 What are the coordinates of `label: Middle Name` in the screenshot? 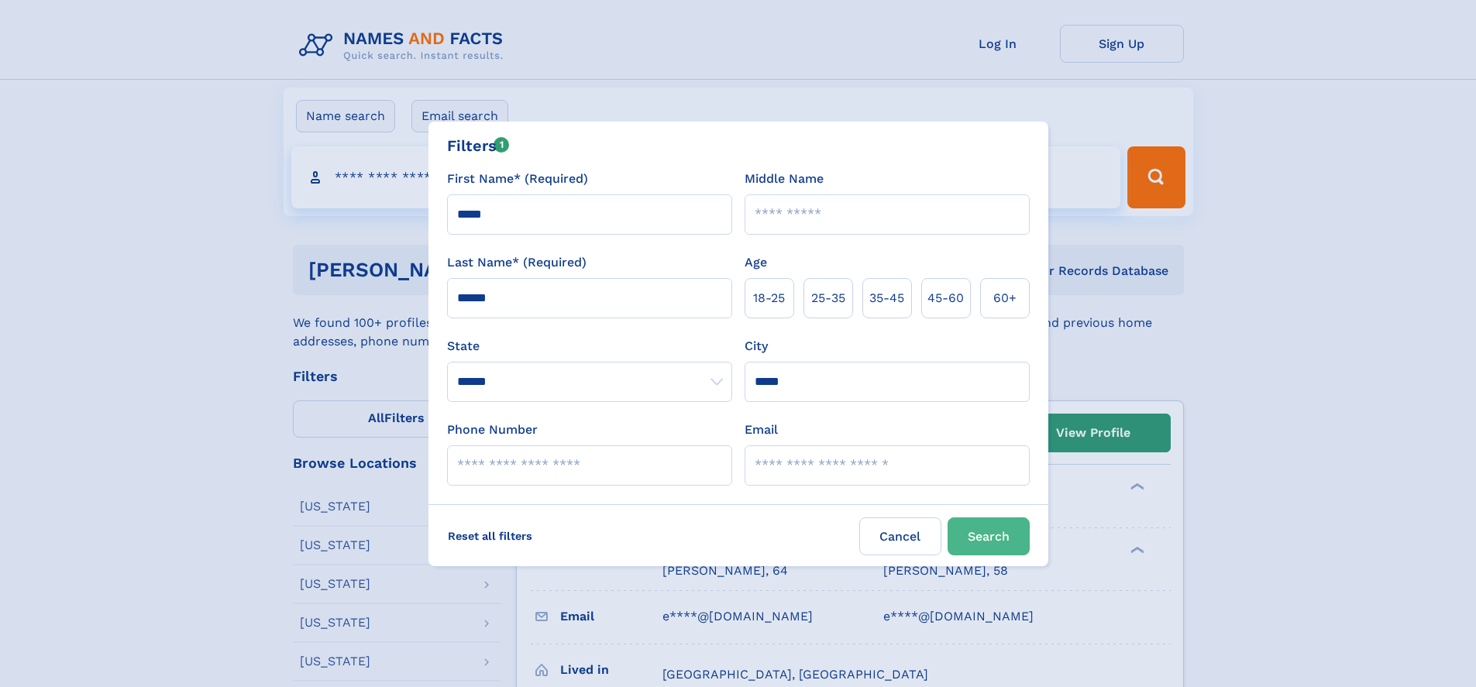 It's located at (784, 179).